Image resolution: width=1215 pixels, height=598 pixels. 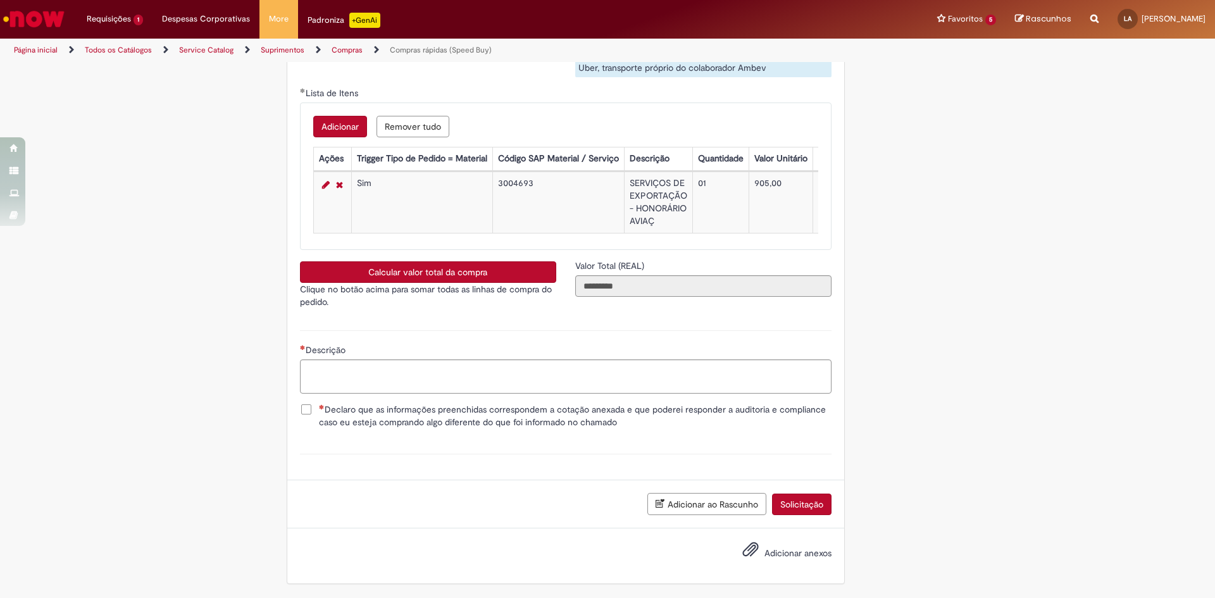 What do you see at coordinates (990, 20) in the screenshot?
I see `span: 5` at bounding box center [990, 20].